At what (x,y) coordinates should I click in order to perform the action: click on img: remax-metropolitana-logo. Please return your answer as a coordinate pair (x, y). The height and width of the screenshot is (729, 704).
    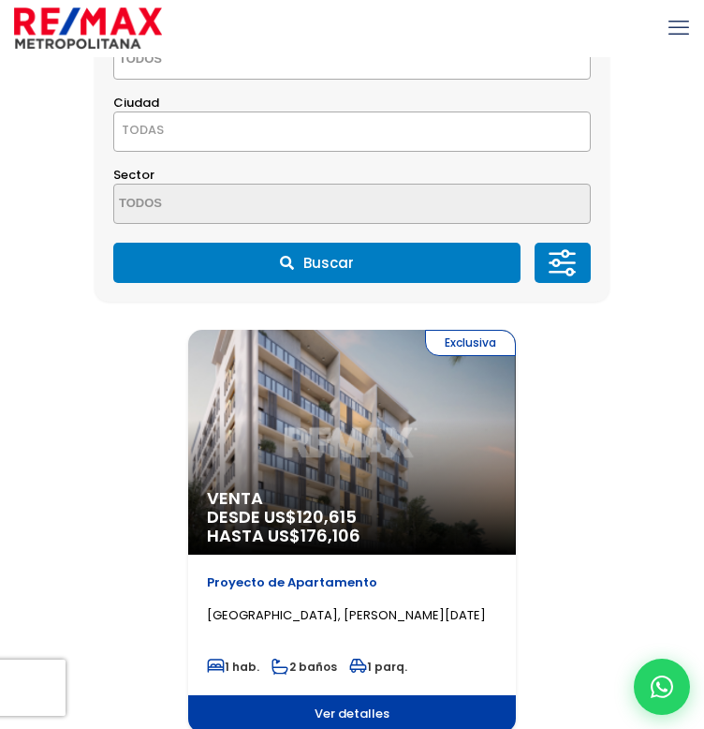
    Looking at the image, I should click on (88, 28).